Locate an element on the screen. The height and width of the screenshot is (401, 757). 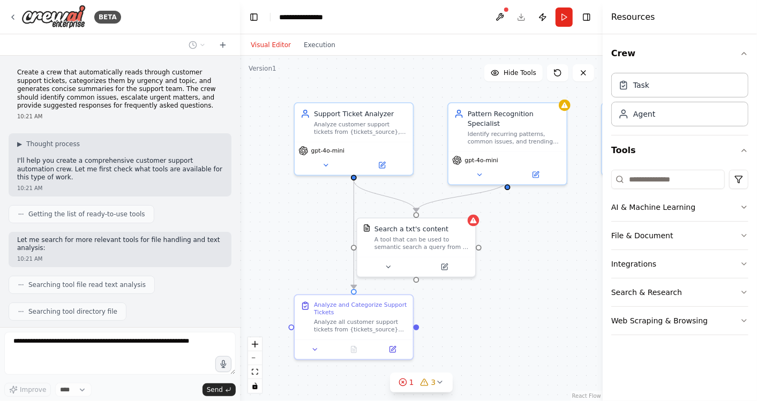
div: Agent is located at coordinates (644, 114).